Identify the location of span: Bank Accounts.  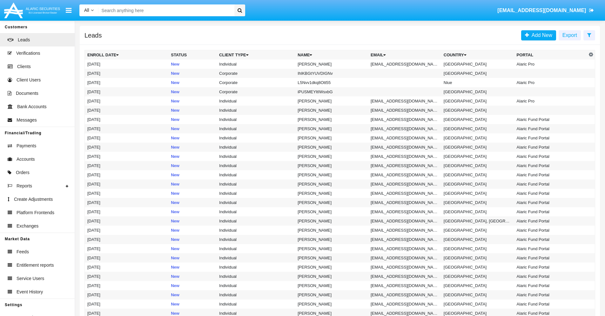
(32, 106).